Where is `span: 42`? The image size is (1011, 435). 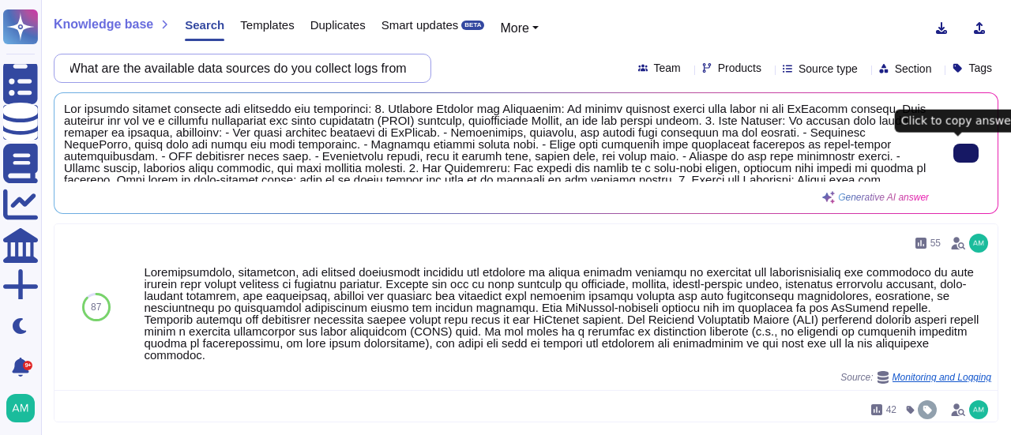
span: 42 is located at coordinates (891, 410).